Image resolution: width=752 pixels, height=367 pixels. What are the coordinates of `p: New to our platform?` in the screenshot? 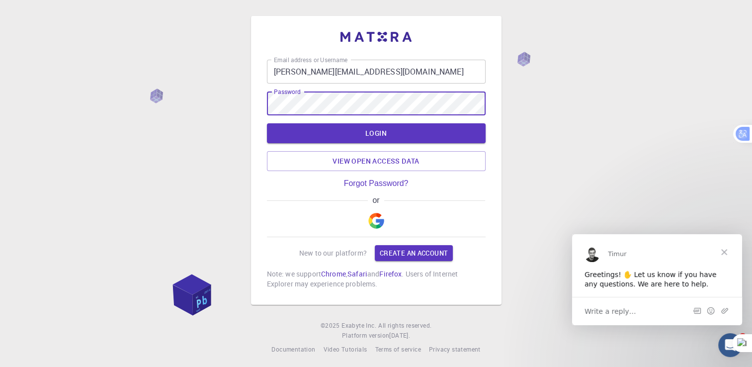 It's located at (333, 253).